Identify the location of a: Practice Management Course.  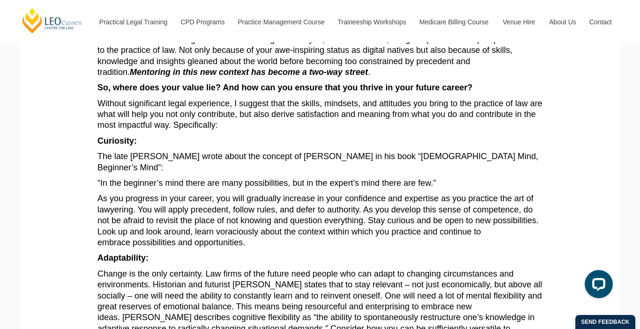
(281, 22).